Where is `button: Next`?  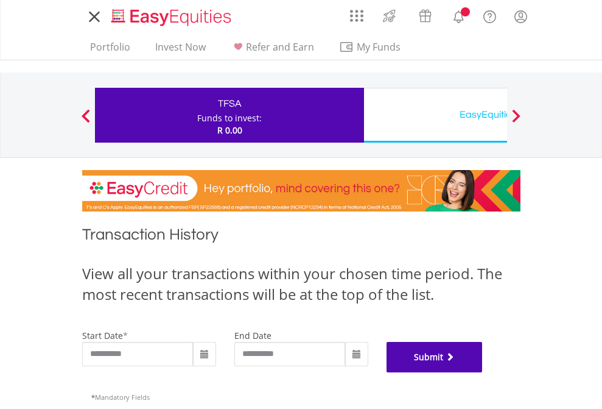 button: Next is located at coordinates (516, 121).